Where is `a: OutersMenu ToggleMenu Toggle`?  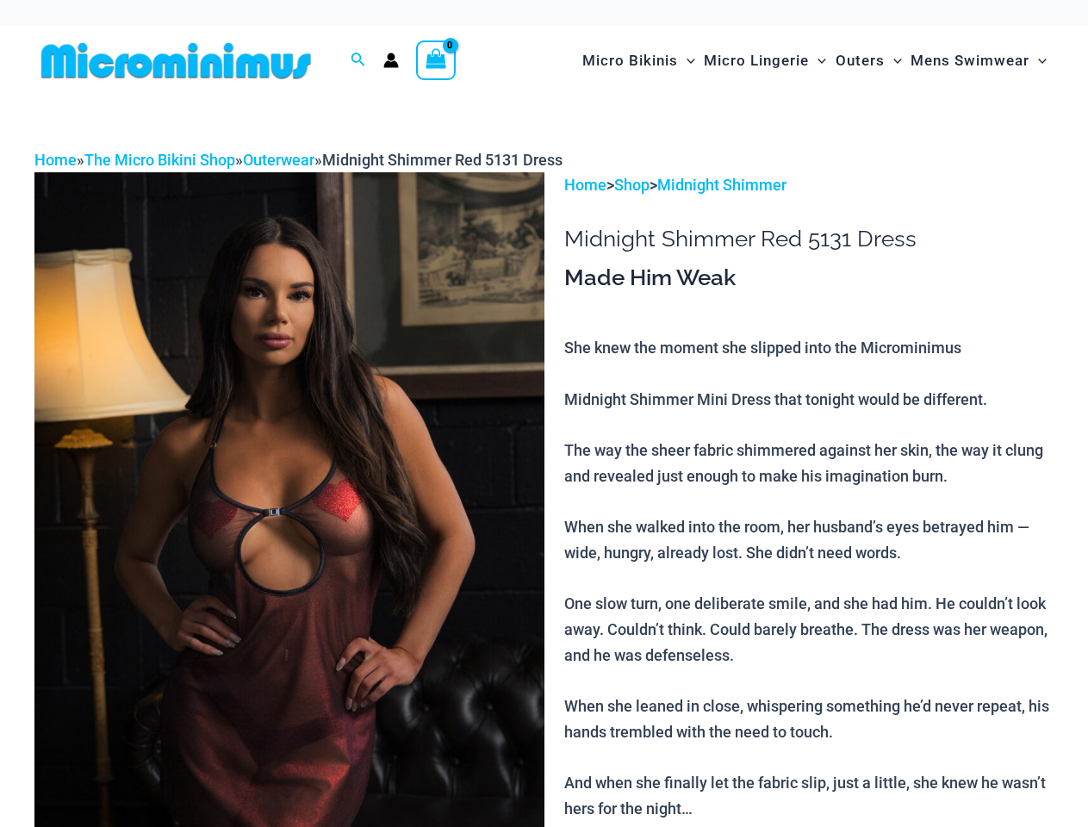
a: OutersMenu ToggleMenu Toggle is located at coordinates (868, 60).